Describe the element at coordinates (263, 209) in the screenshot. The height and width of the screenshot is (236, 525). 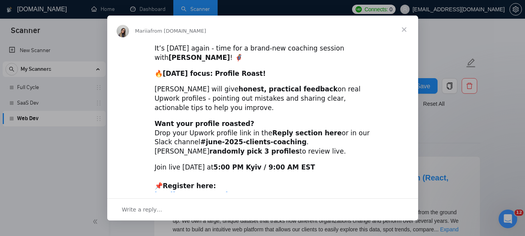
I see `div: Open conversation and reply` at that location.